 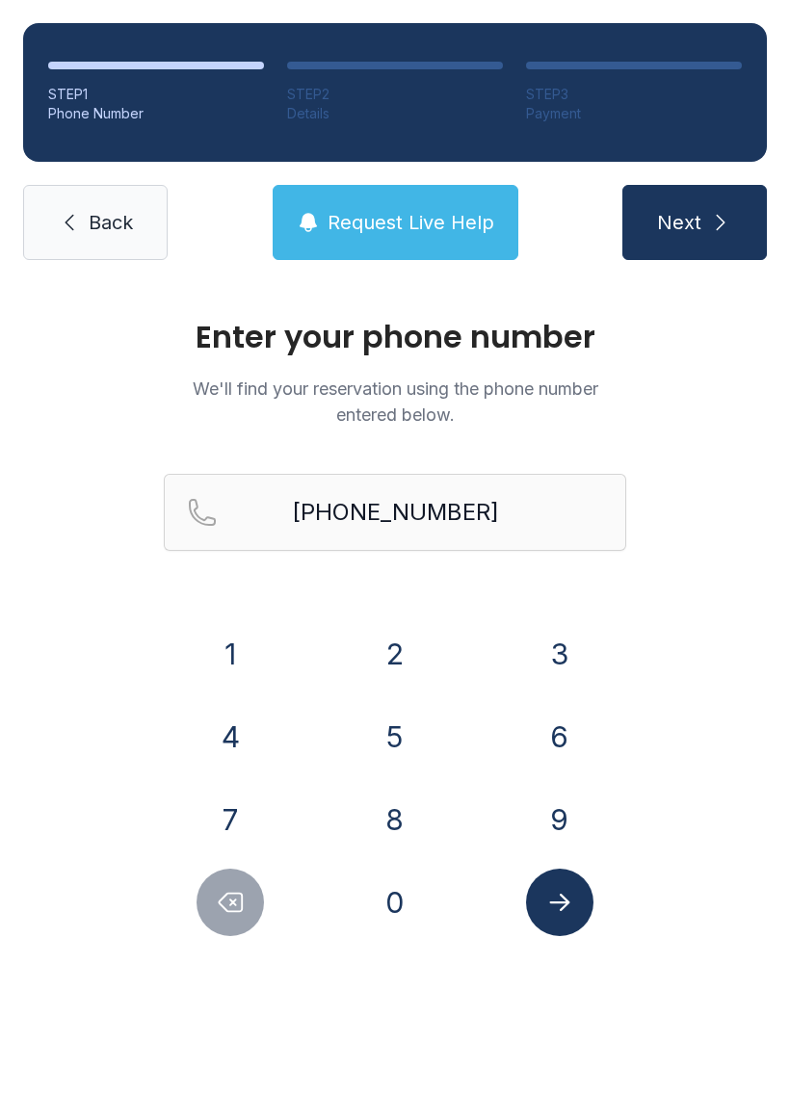 What do you see at coordinates (230, 737) in the screenshot?
I see `button: 4` at bounding box center [230, 737].